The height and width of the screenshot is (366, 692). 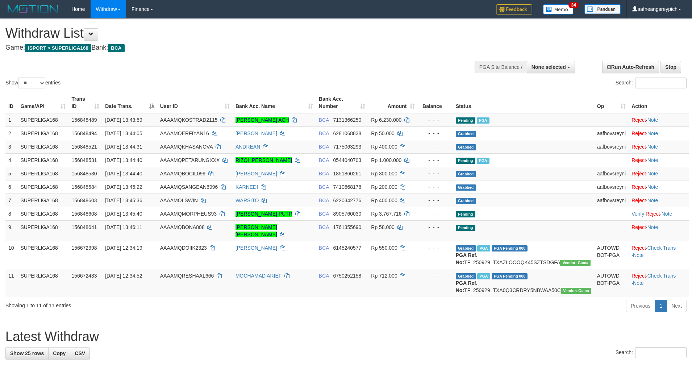 I want to click on td: 11, so click(x=11, y=283).